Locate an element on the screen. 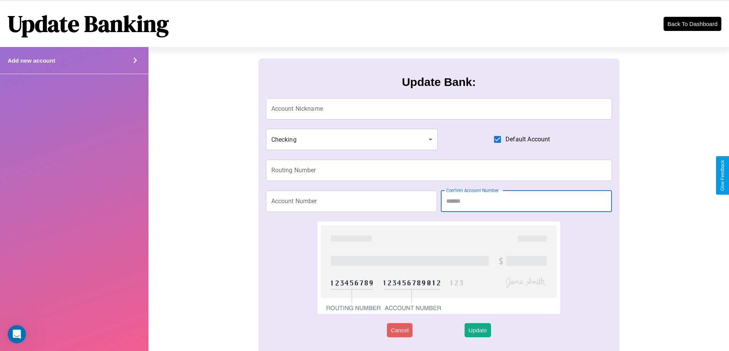  h1: Update Banking is located at coordinates (88, 24).